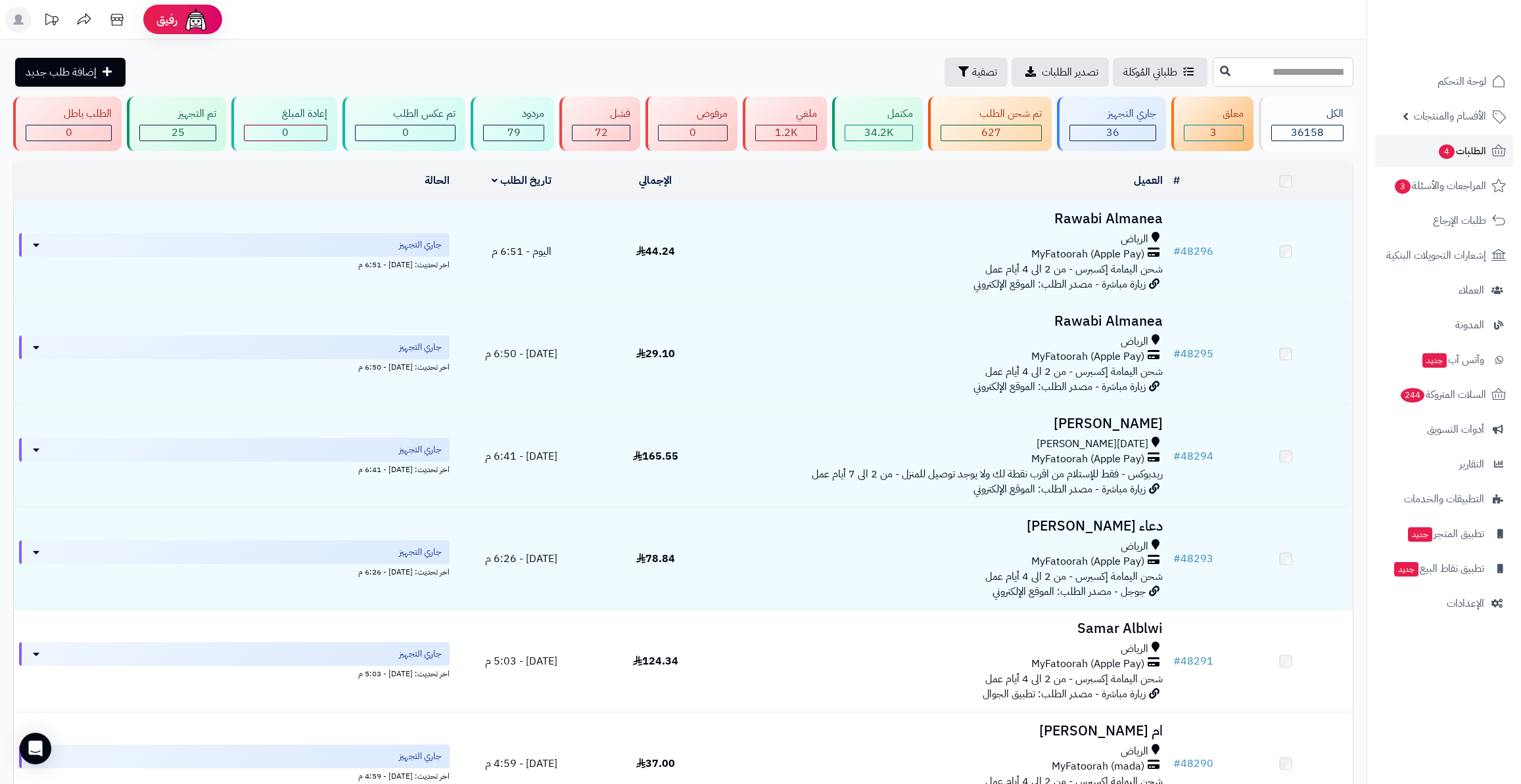 Image resolution: width=1521 pixels, height=784 pixels. What do you see at coordinates (1070, 72) in the screenshot?
I see `span: تصدير الطلبات` at bounding box center [1070, 72].